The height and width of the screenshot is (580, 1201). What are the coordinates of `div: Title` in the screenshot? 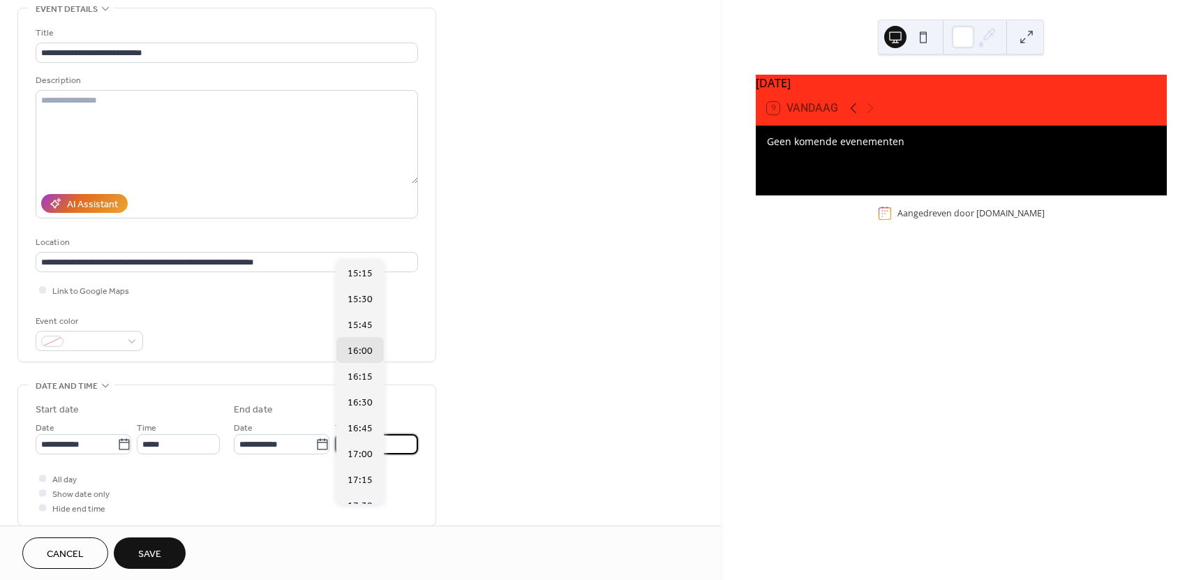 It's located at (225, 33).